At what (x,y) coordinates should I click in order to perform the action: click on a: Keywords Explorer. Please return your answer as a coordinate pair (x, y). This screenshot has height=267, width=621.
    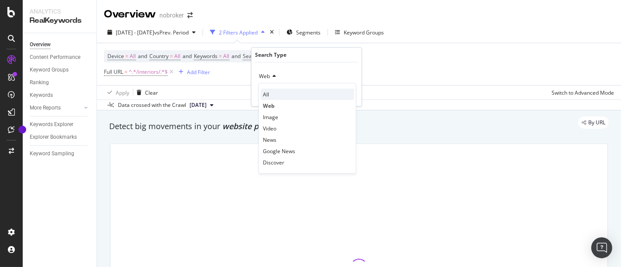
    Looking at the image, I should click on (60, 124).